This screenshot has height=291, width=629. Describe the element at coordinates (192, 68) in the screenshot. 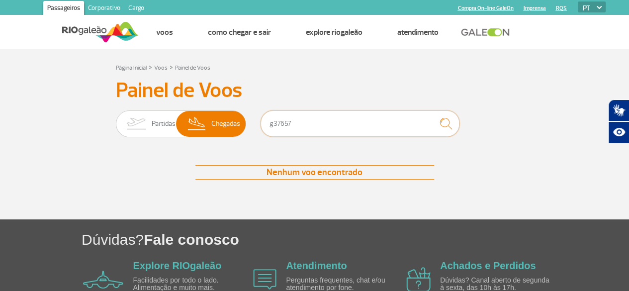

I see `a: Painel de Voos` at that location.